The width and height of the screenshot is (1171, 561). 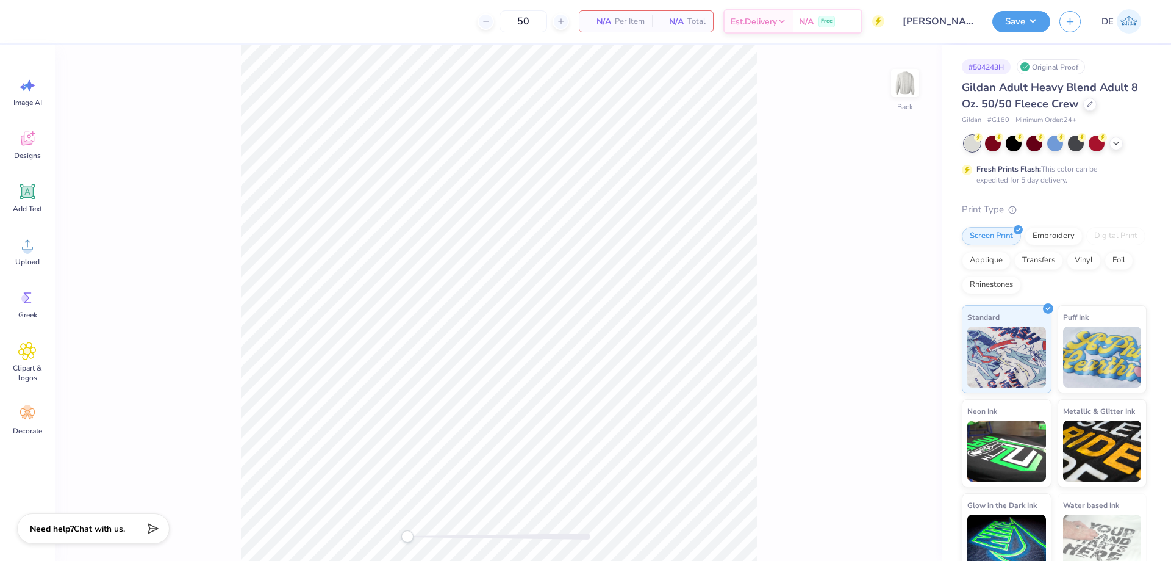 What do you see at coordinates (1076, 317) in the screenshot?
I see `span: Puff Ink` at bounding box center [1076, 317].